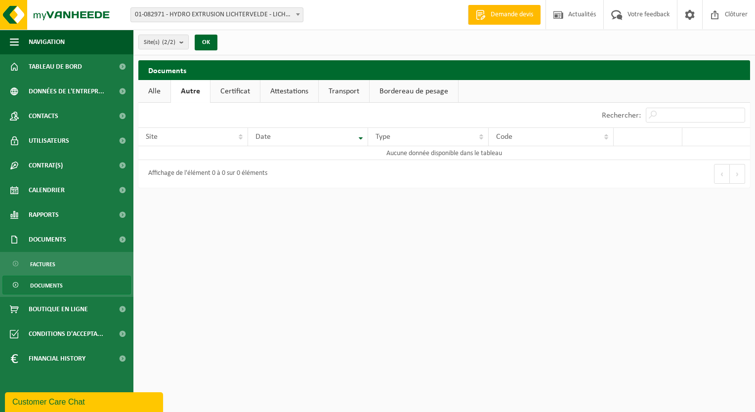 The width and height of the screenshot is (755, 412). I want to click on button: OK, so click(206, 43).